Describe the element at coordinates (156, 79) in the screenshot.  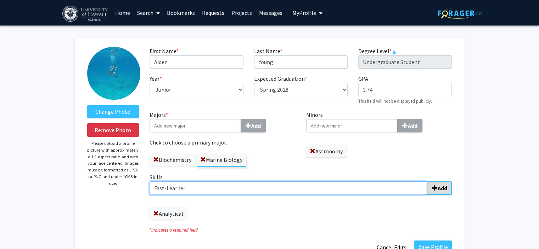
I see `label: Year` at that location.